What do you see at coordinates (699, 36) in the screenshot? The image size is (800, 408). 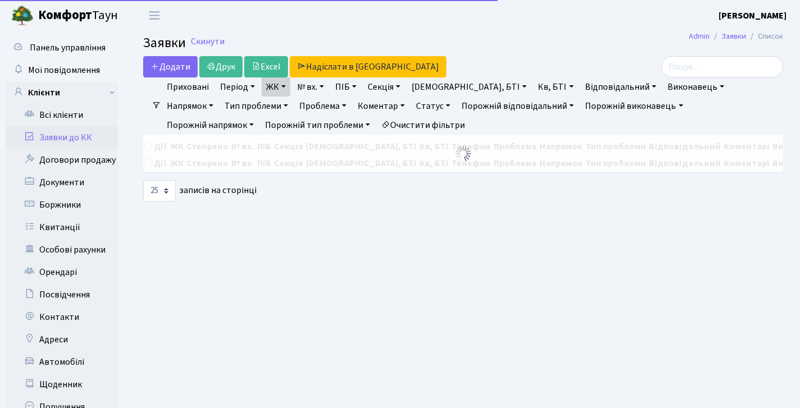 I see `a: Admin` at bounding box center [699, 36].